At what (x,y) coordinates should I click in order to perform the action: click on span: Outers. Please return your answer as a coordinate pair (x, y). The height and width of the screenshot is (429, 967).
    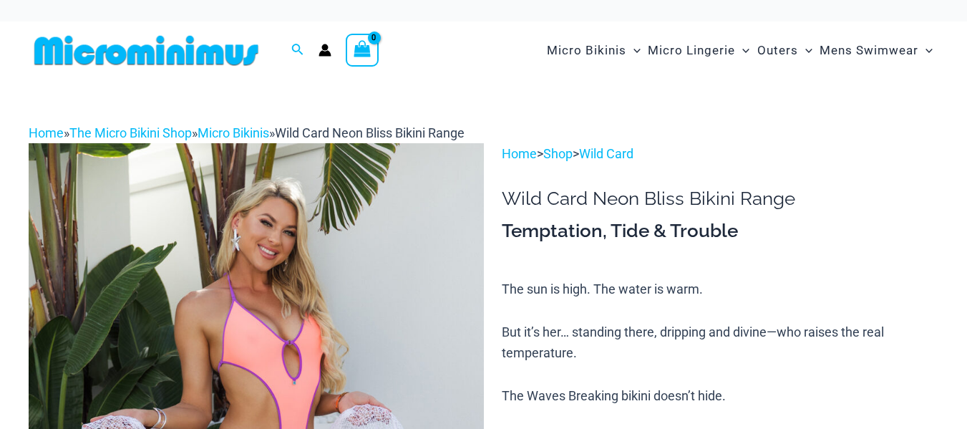
    Looking at the image, I should click on (777, 50).